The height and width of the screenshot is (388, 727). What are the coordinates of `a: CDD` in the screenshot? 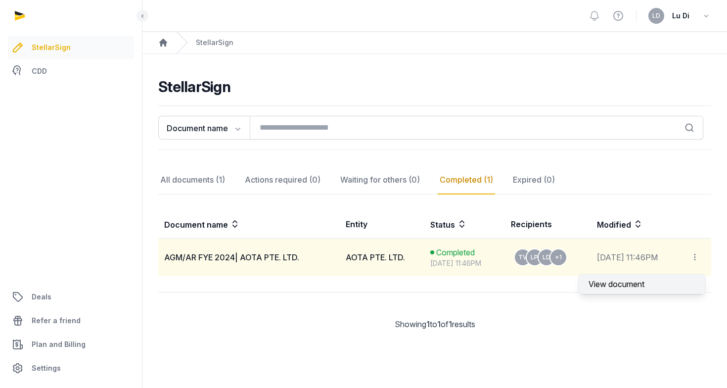 It's located at (71, 71).